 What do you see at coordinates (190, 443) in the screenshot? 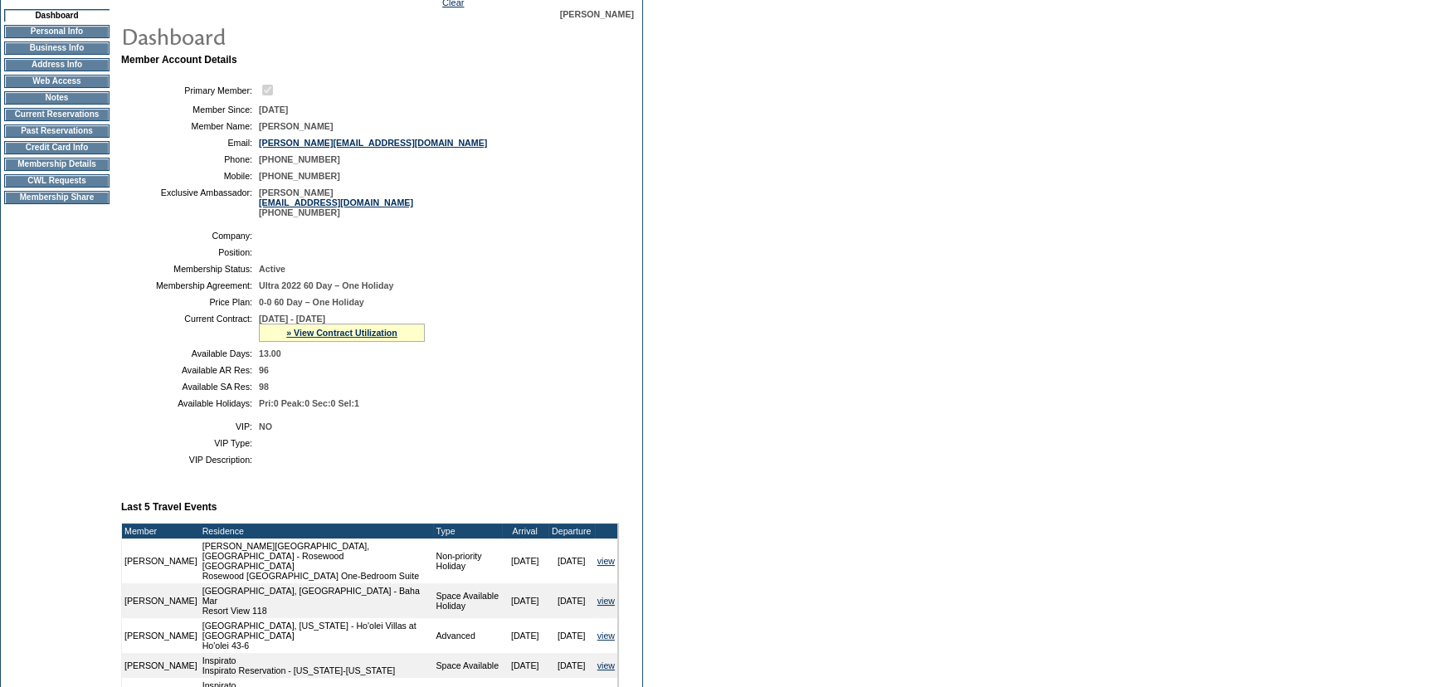
I see `td: VIP Type:` at bounding box center [190, 443].